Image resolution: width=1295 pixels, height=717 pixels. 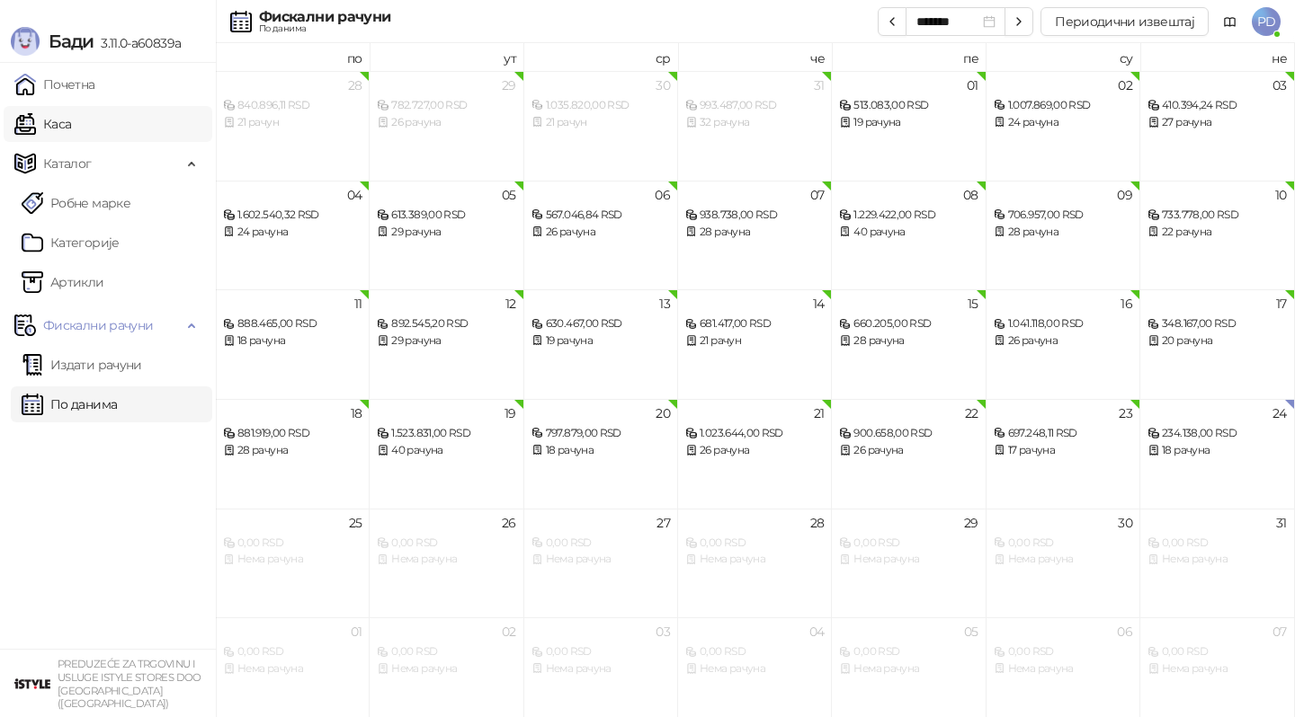 I want to click on td: 2025-08-09, so click(x=1063, y=236).